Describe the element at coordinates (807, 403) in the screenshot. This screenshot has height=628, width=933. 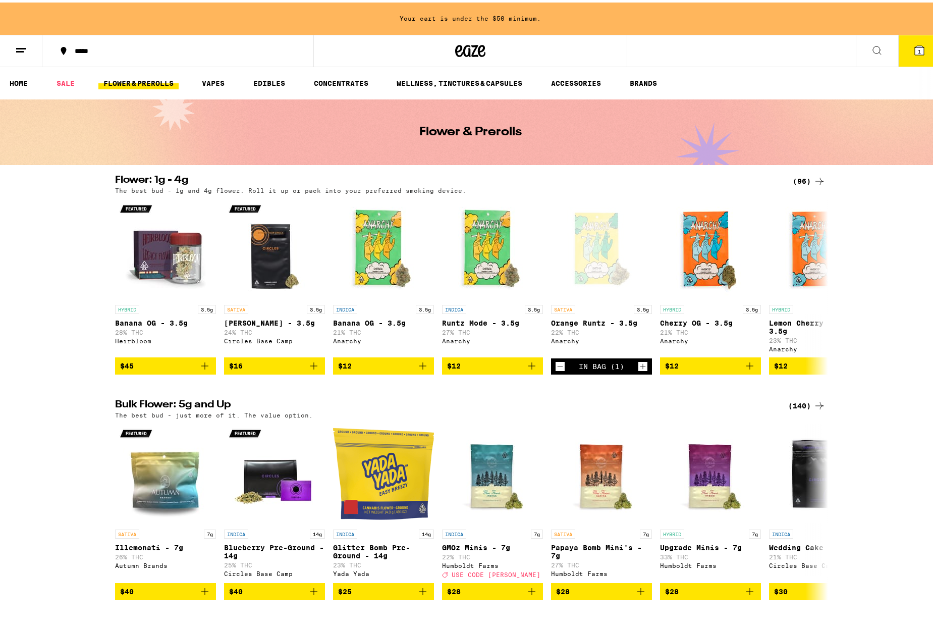
I see `div: (140)` at that location.